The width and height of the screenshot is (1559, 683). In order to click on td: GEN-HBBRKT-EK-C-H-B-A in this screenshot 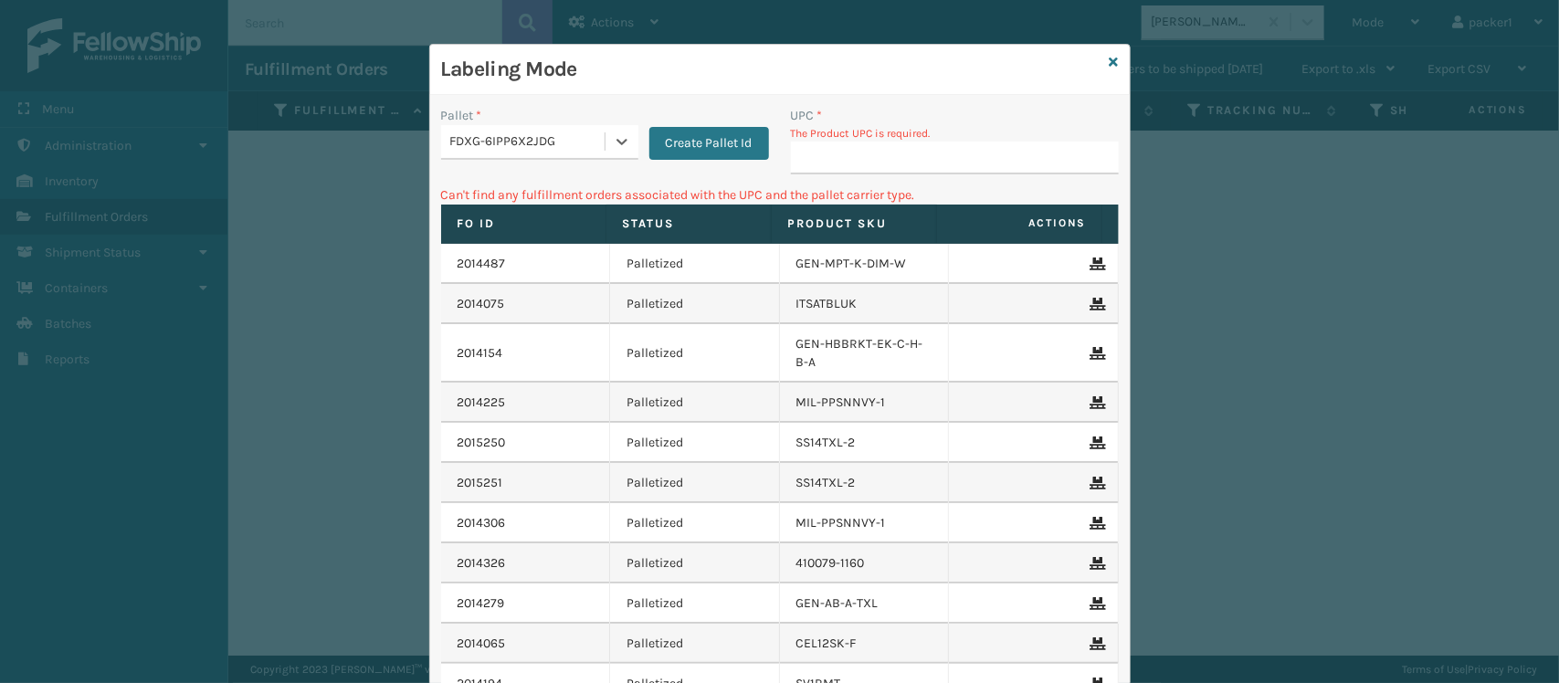, I will do `click(865, 353)`.